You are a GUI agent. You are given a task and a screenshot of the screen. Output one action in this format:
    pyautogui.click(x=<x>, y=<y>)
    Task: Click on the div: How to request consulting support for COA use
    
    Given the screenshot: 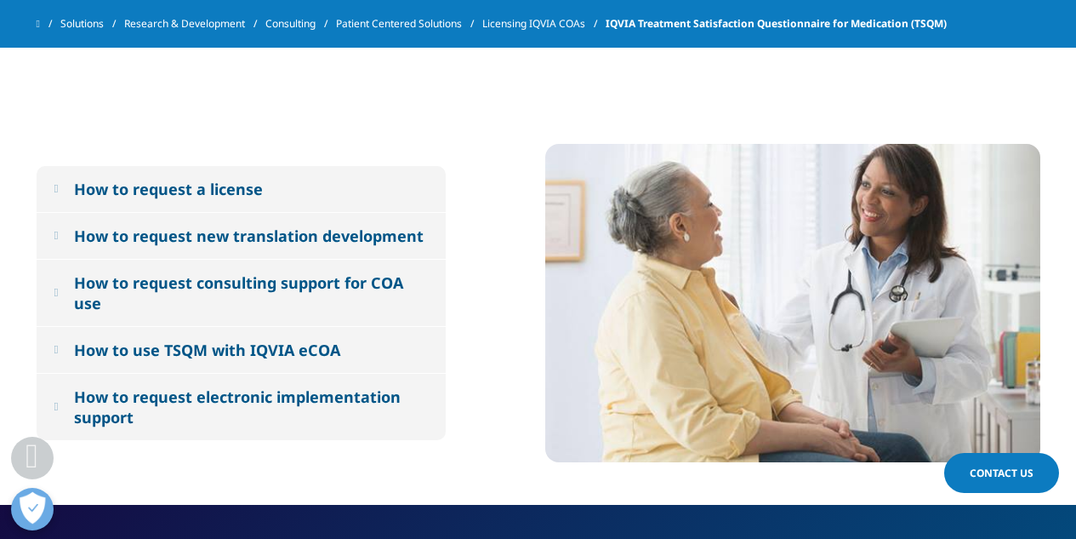 What is the action you would take?
    pyautogui.click(x=251, y=293)
    